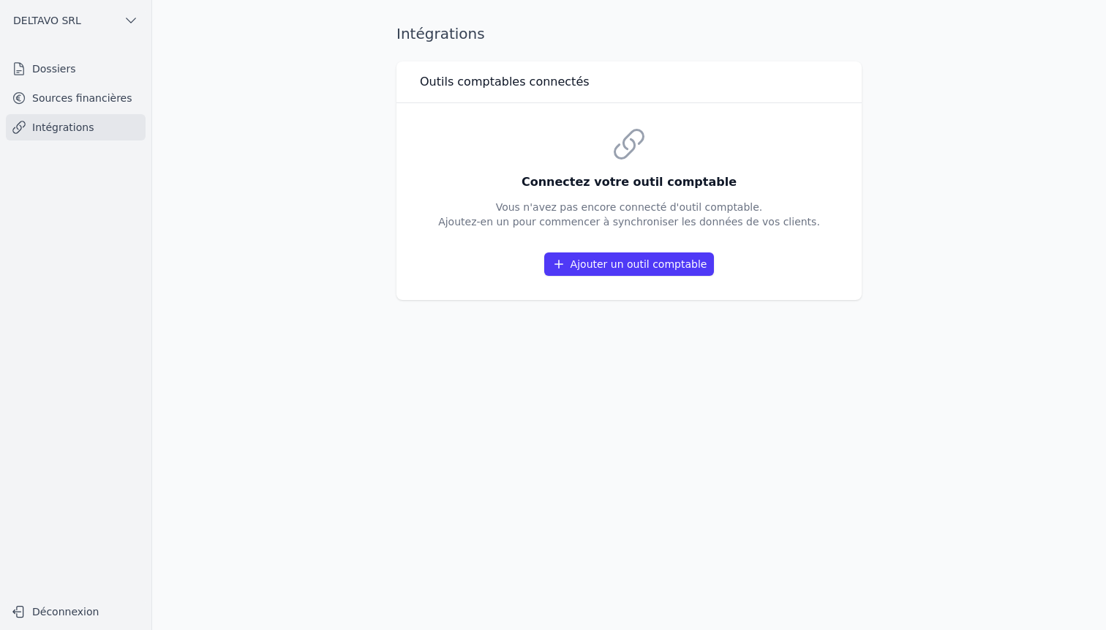 The width and height of the screenshot is (1106, 630). What do you see at coordinates (75, 127) in the screenshot?
I see `a: Intégrations` at bounding box center [75, 127].